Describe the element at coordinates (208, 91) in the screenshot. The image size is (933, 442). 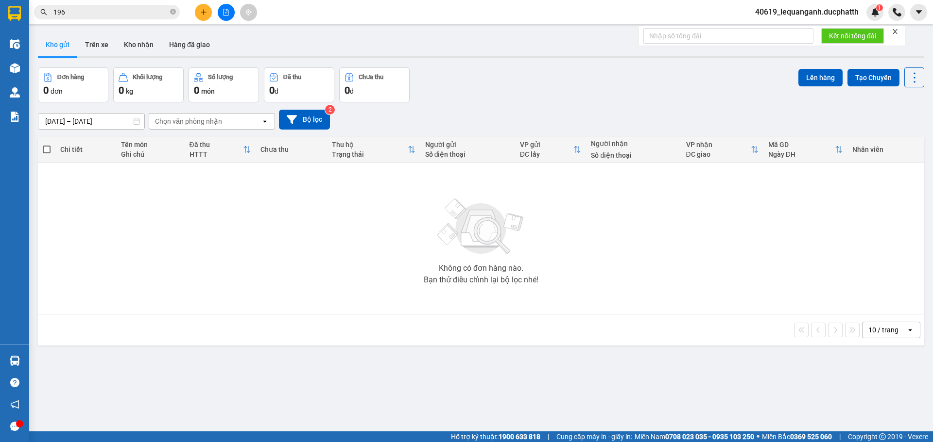
I see `span: món` at that location.